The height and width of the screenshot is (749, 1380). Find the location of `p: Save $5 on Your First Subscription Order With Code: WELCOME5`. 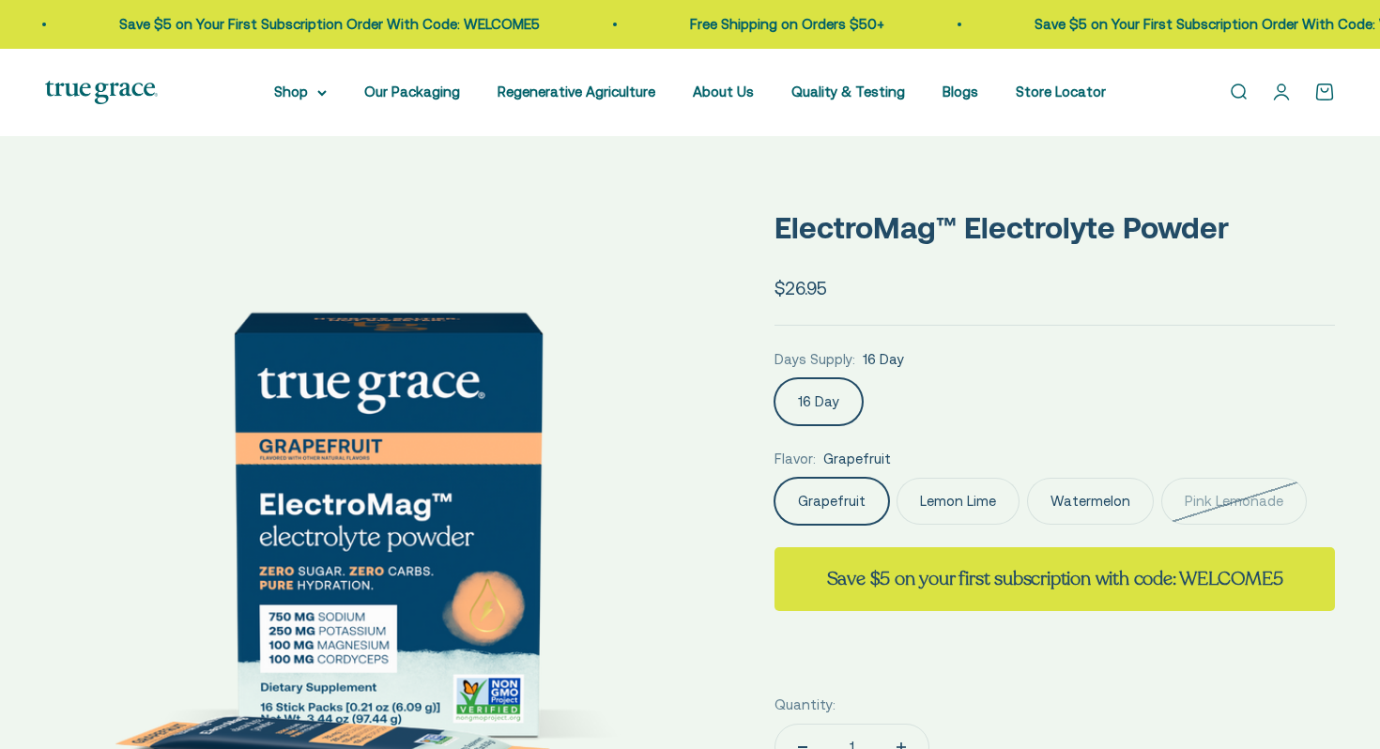

p: Save $5 on Your First Subscription Order With Code: WELCOME5 is located at coordinates (329, 24).